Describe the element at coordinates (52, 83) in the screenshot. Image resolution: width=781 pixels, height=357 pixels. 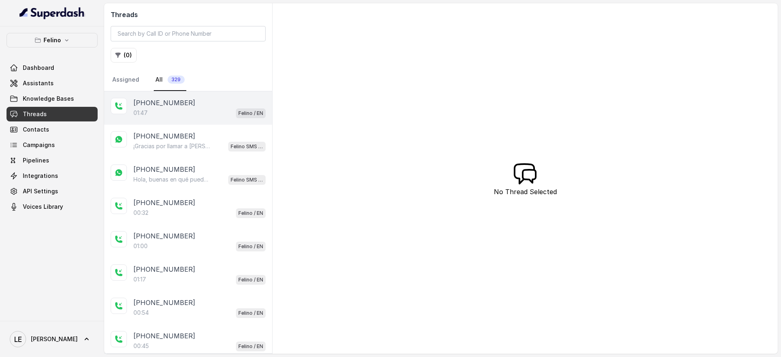
I see `a: Assistants` at that location.